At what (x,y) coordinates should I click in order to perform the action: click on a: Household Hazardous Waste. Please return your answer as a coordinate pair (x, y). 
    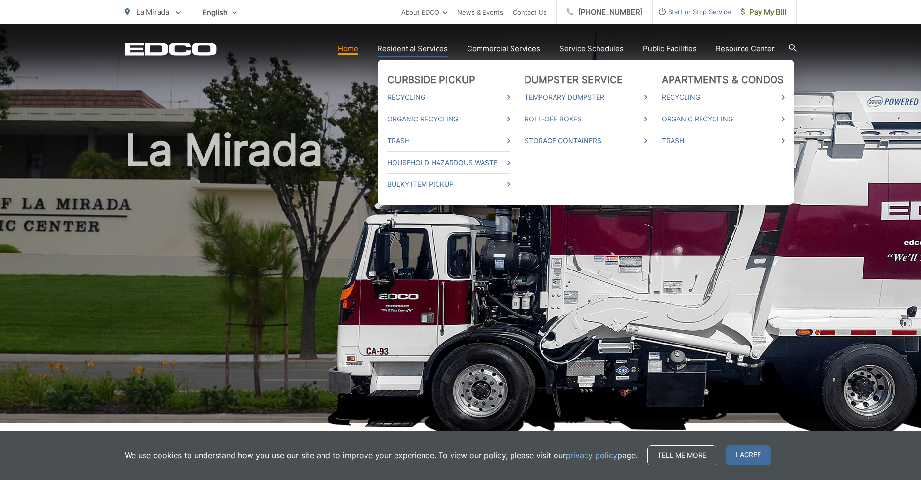
    Looking at the image, I should click on (449, 162).